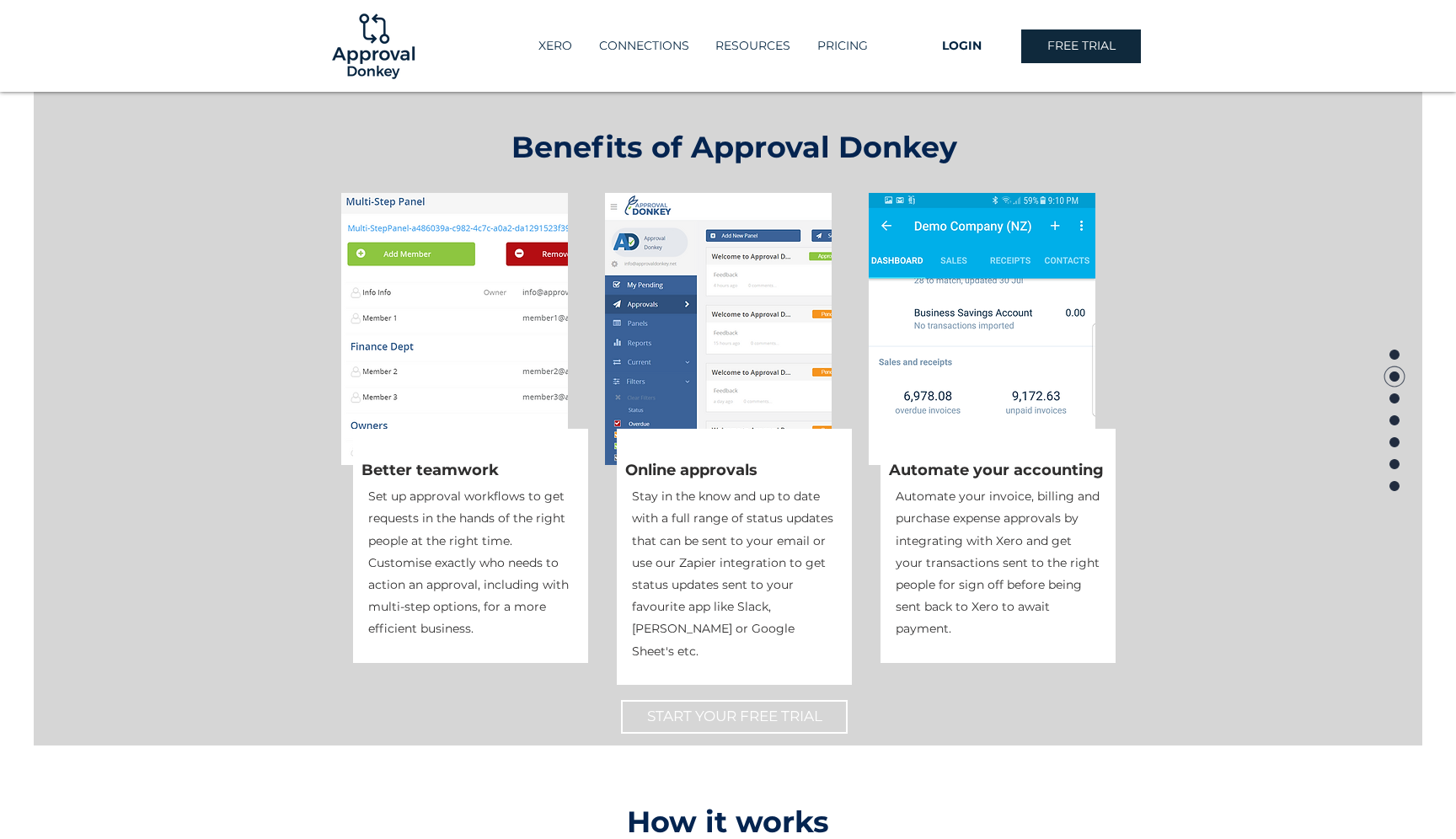 This screenshot has height=839, width=1456. What do you see at coordinates (469, 562) in the screenshot?
I see `span: Set up approval workflows to get requests in the hands of the right people at the right time. Cus...` at bounding box center [469, 562].